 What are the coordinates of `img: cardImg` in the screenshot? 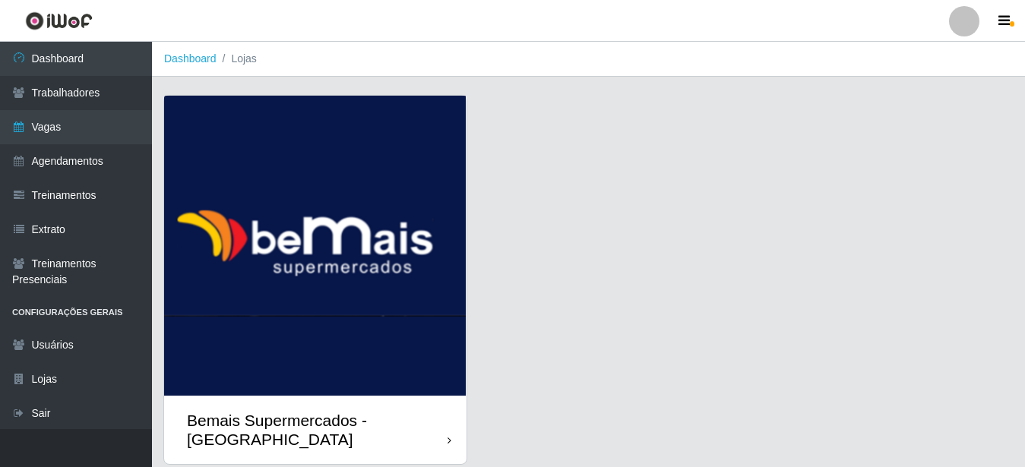 It's located at (315, 246).